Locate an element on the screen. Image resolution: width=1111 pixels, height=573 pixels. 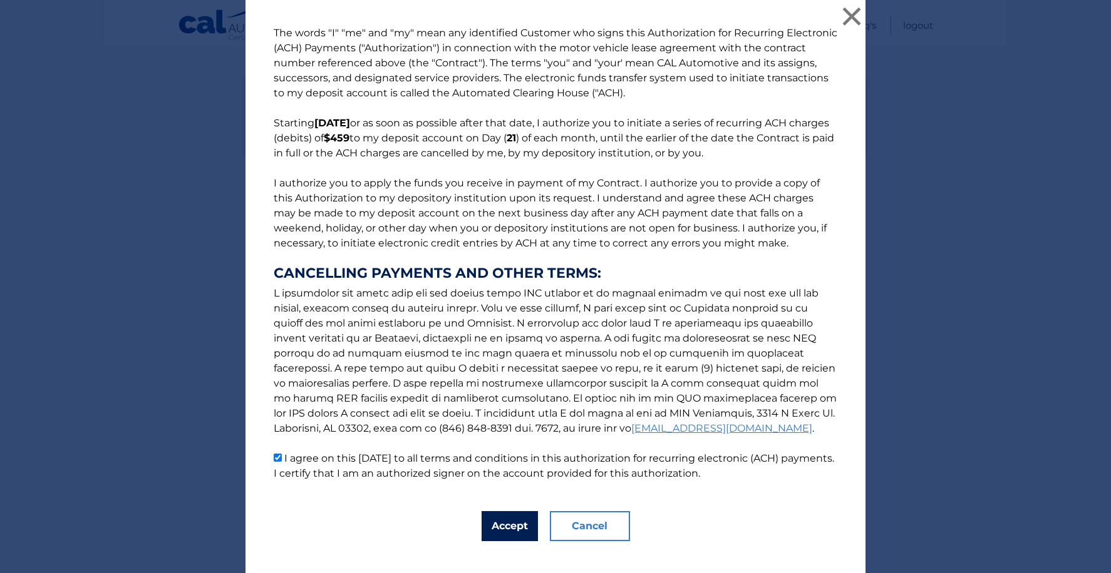
b: 21 is located at coordinates (511, 138).